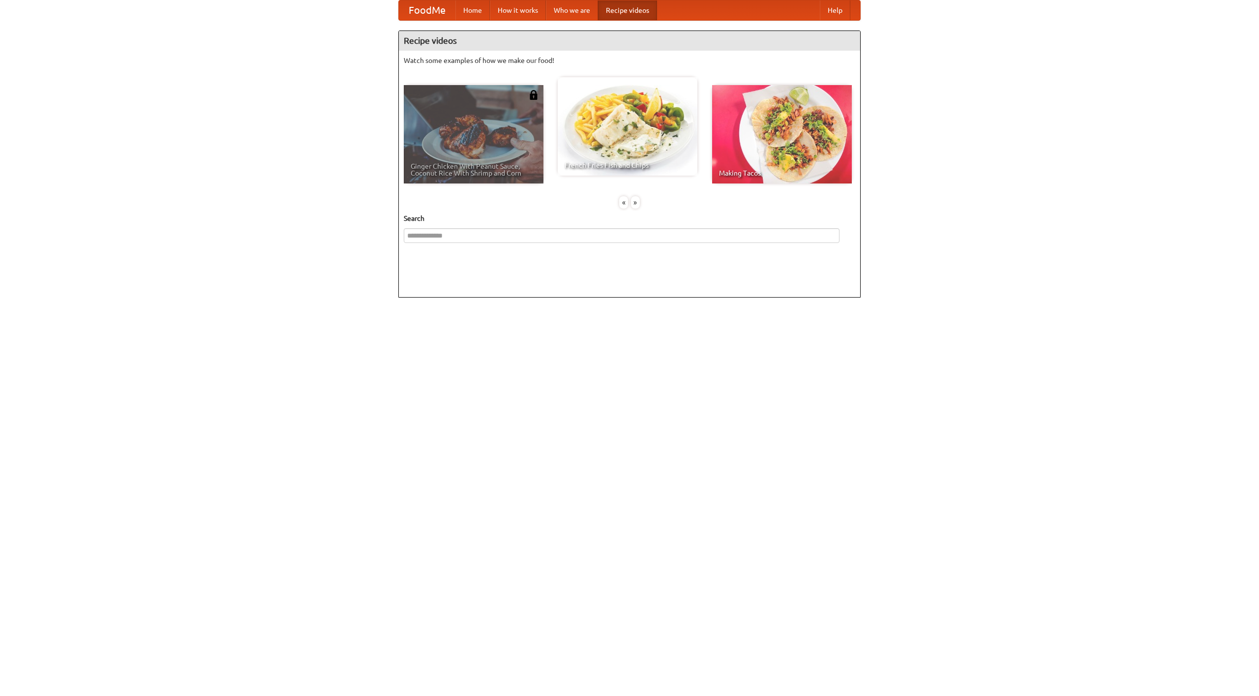 The image size is (1259, 696). Describe the element at coordinates (782, 134) in the screenshot. I see `a: Making Tacos` at that location.